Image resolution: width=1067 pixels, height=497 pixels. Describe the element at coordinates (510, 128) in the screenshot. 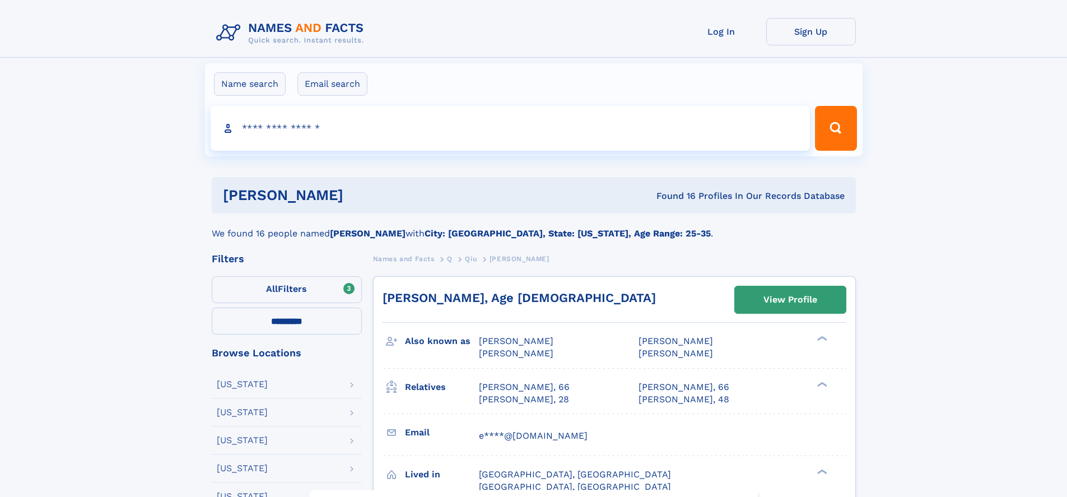

I see `input: search input` at that location.